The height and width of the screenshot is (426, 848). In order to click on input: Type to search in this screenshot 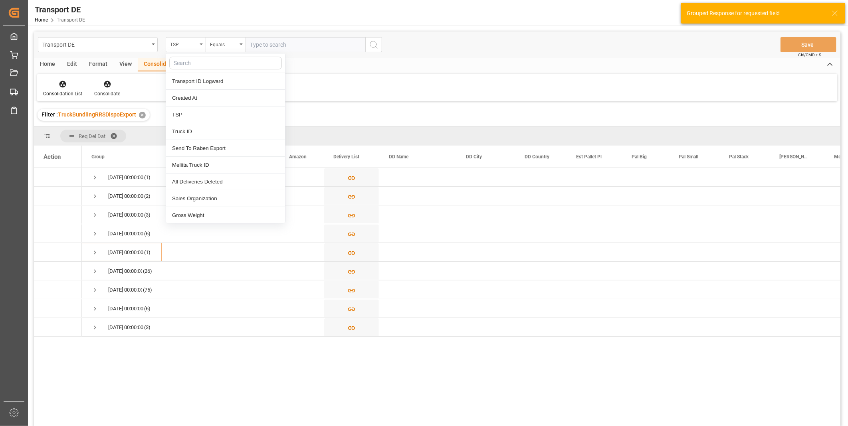, I will do `click(305, 45)`.